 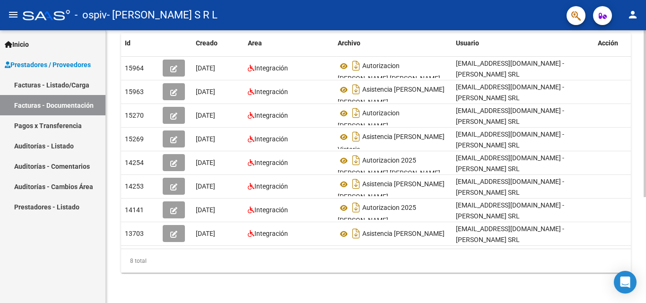 I want to click on datatable-header-cell: Usuario, so click(x=523, y=43).